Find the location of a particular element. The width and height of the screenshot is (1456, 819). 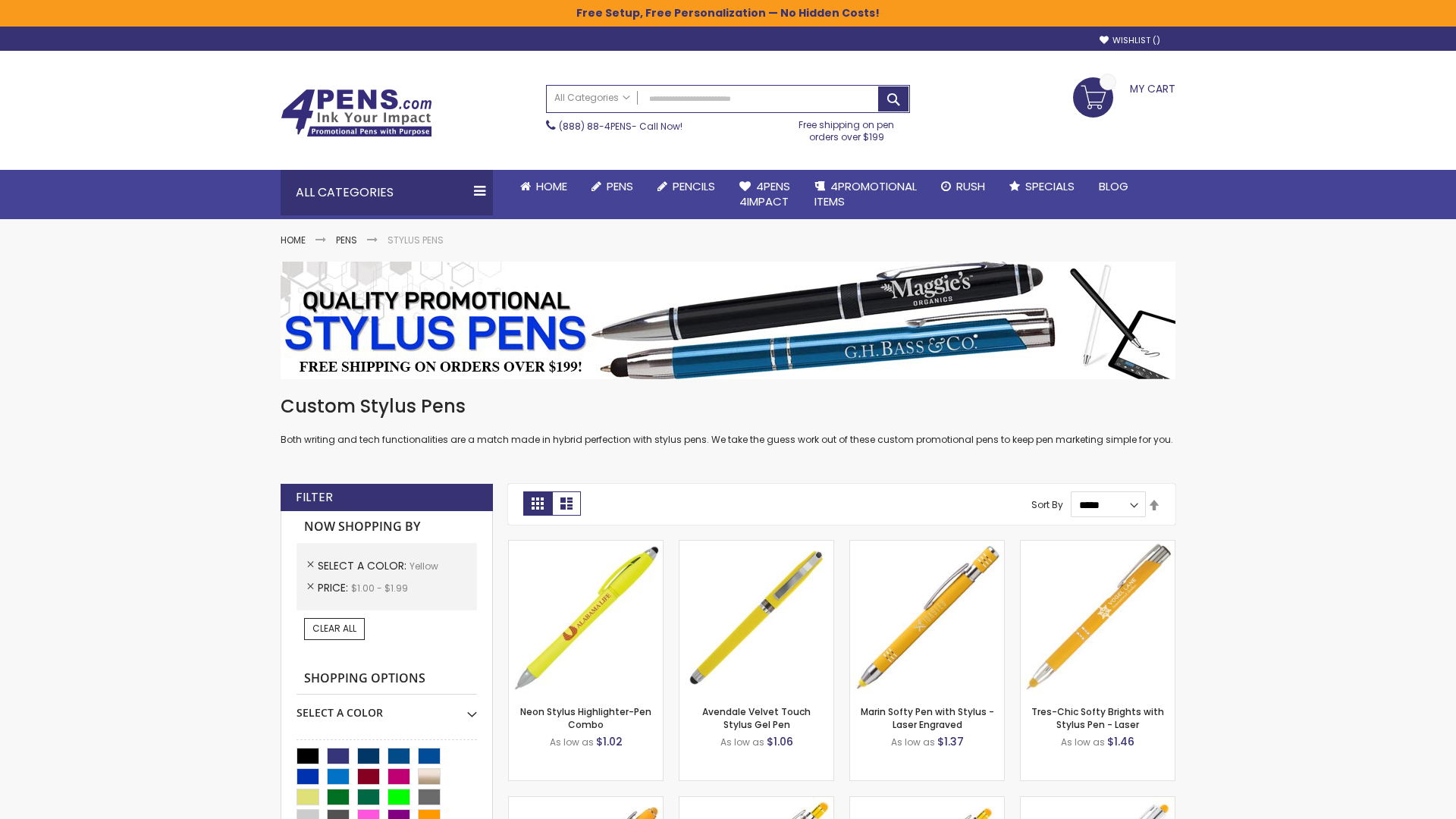

span: - Call Now! is located at coordinates (621, 126).